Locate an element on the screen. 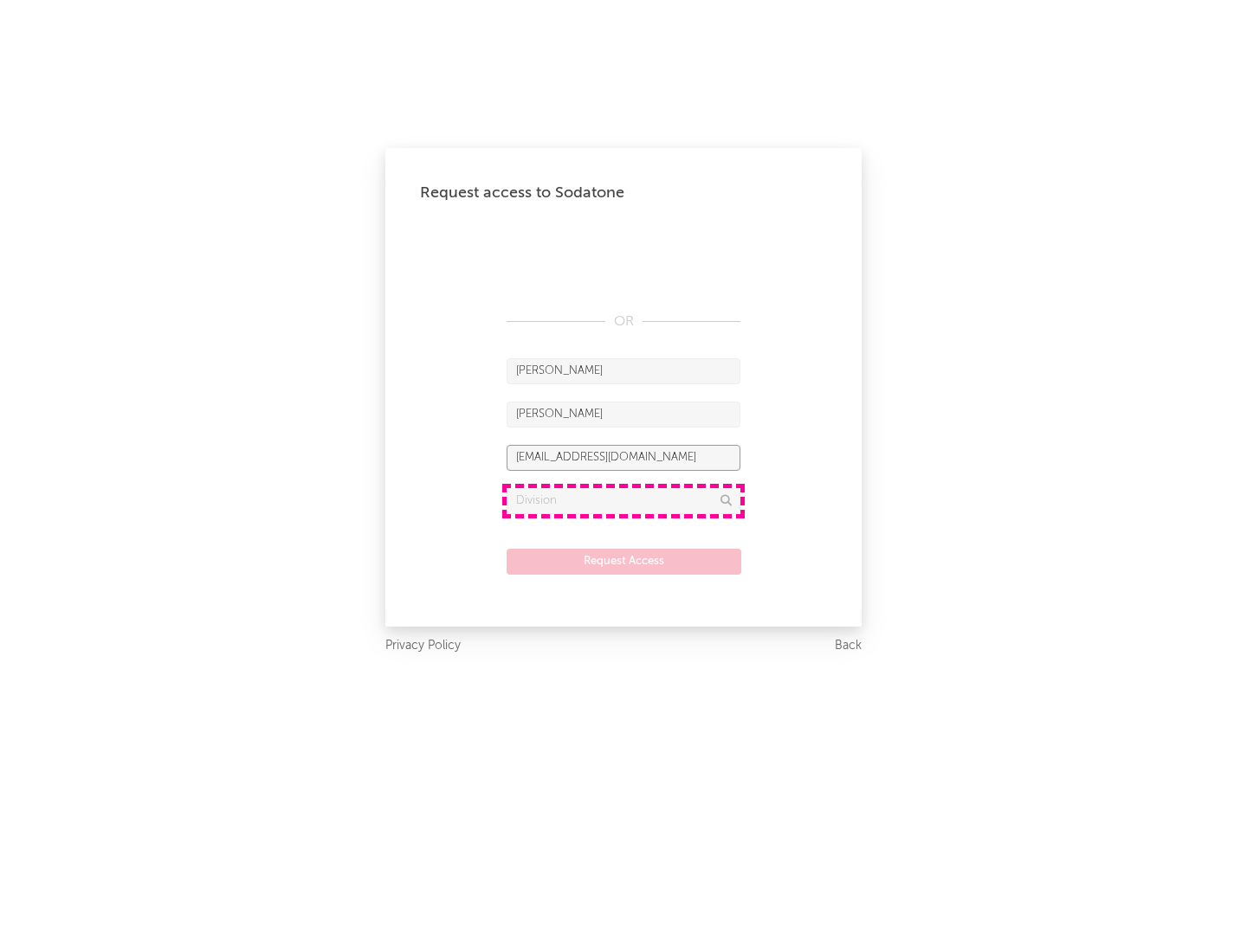 The image size is (1247, 952). input: First Name is located at coordinates (624, 372).